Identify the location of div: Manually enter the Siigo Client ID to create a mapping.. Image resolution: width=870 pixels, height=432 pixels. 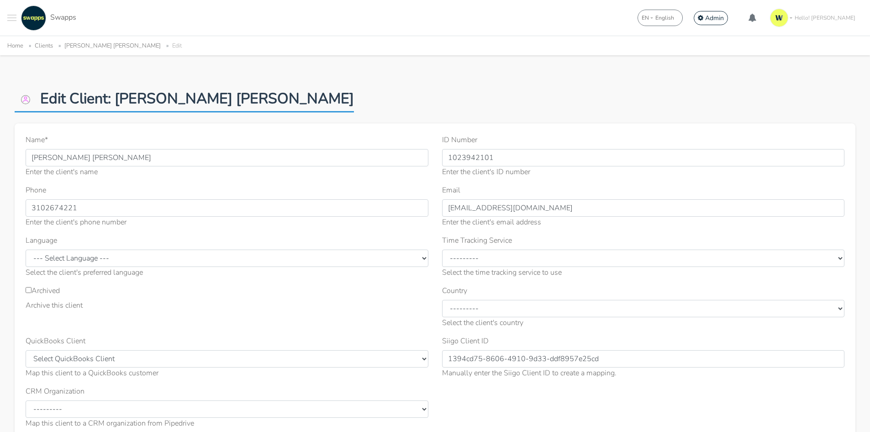
(644, 373).